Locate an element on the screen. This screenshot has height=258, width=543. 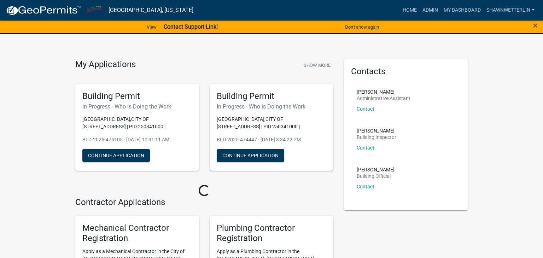
a: View is located at coordinates (152, 27).